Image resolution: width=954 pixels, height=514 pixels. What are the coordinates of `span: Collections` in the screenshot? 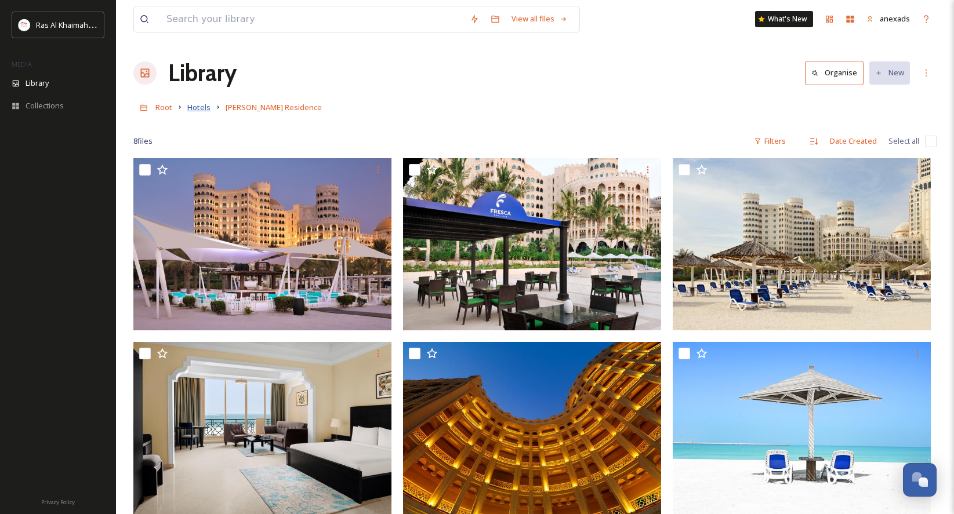 It's located at (45, 106).